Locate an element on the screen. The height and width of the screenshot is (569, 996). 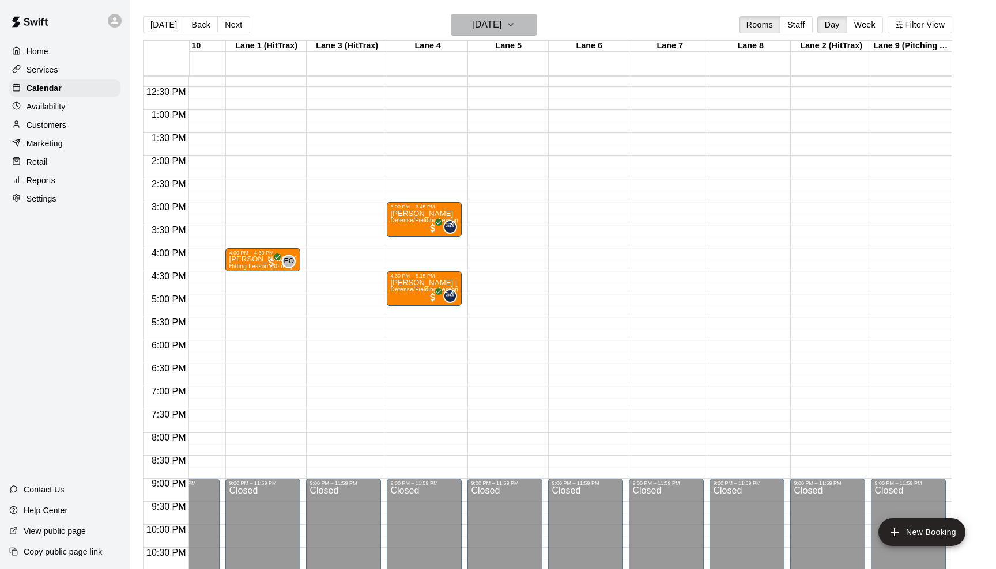
p: View public page is located at coordinates (55, 531).